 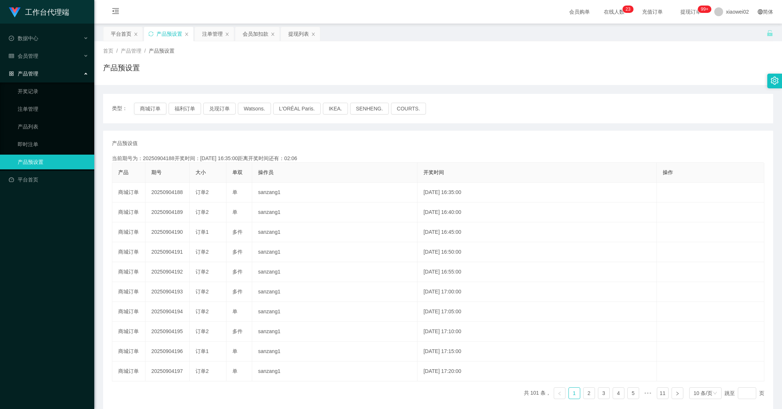 What do you see at coordinates (15, 13) in the screenshot?
I see `img: logo.9652507e.png` at bounding box center [15, 13].